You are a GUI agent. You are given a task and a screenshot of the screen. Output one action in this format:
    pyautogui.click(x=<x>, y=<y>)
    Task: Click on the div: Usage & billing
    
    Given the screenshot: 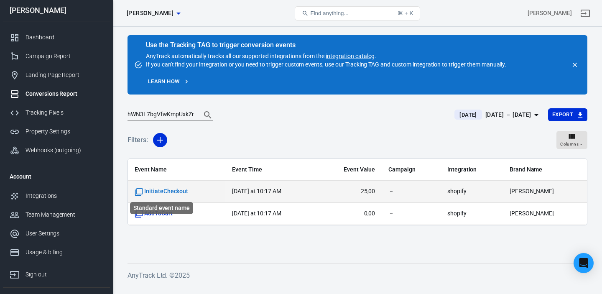 What is the action you would take?
    pyautogui.click(x=64, y=252)
    